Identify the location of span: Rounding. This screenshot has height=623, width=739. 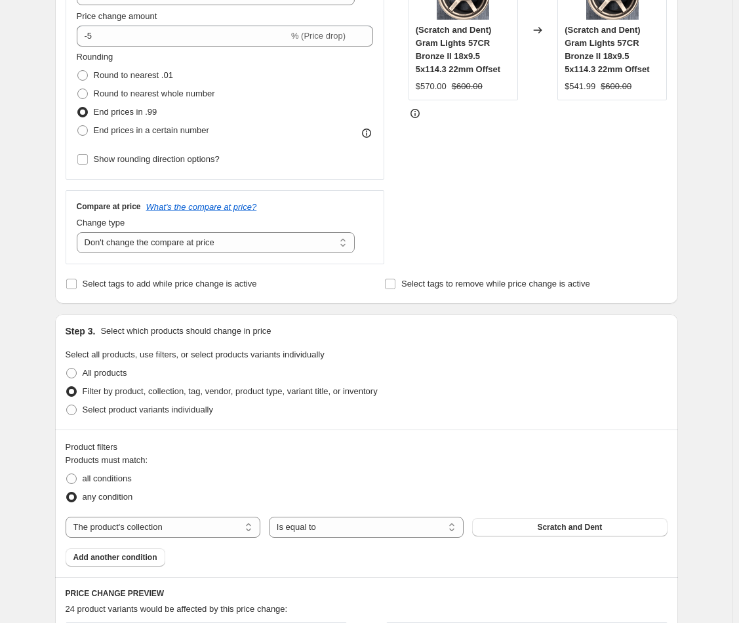
(95, 56).